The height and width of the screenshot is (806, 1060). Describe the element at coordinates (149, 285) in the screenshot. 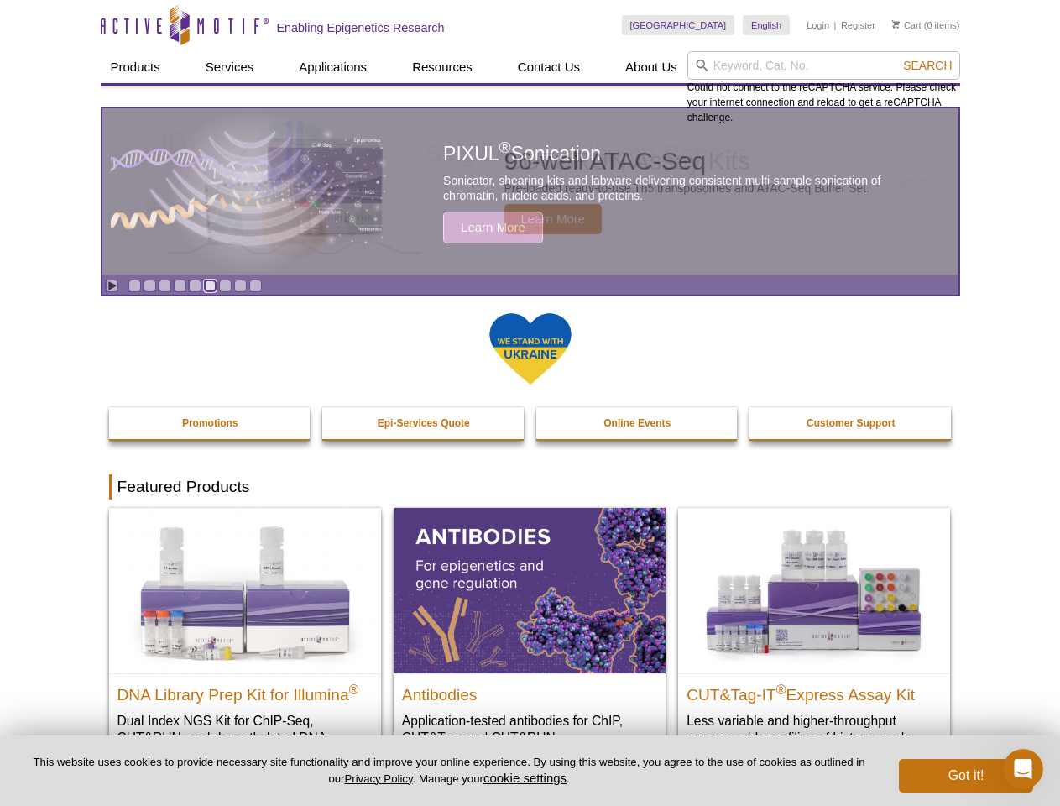

I see `a: Go to slide 2` at that location.